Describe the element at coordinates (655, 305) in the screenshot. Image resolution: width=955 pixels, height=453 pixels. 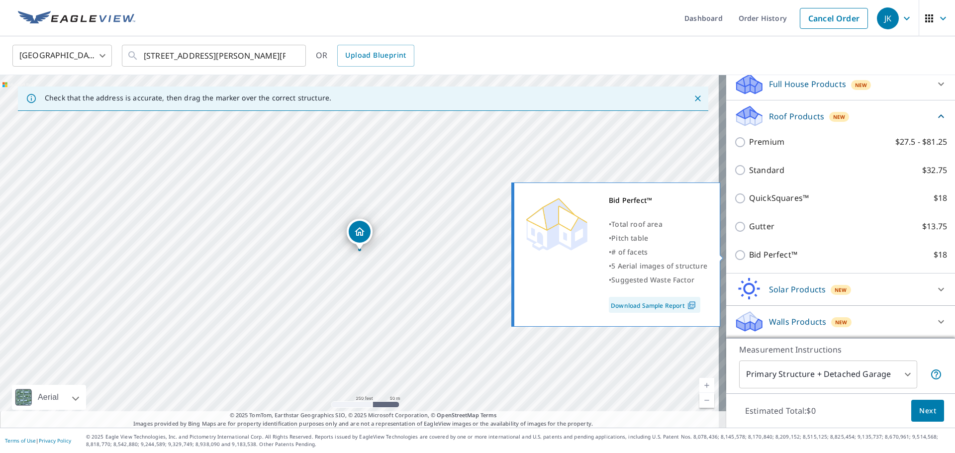
I see `a: Download Sample Report` at that location.